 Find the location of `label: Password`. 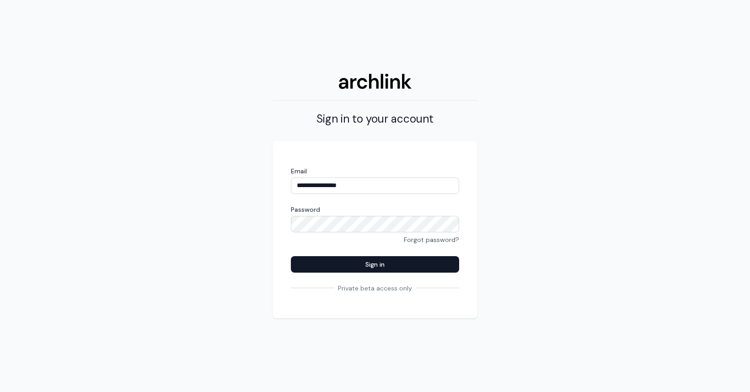

label: Password is located at coordinates (375, 209).